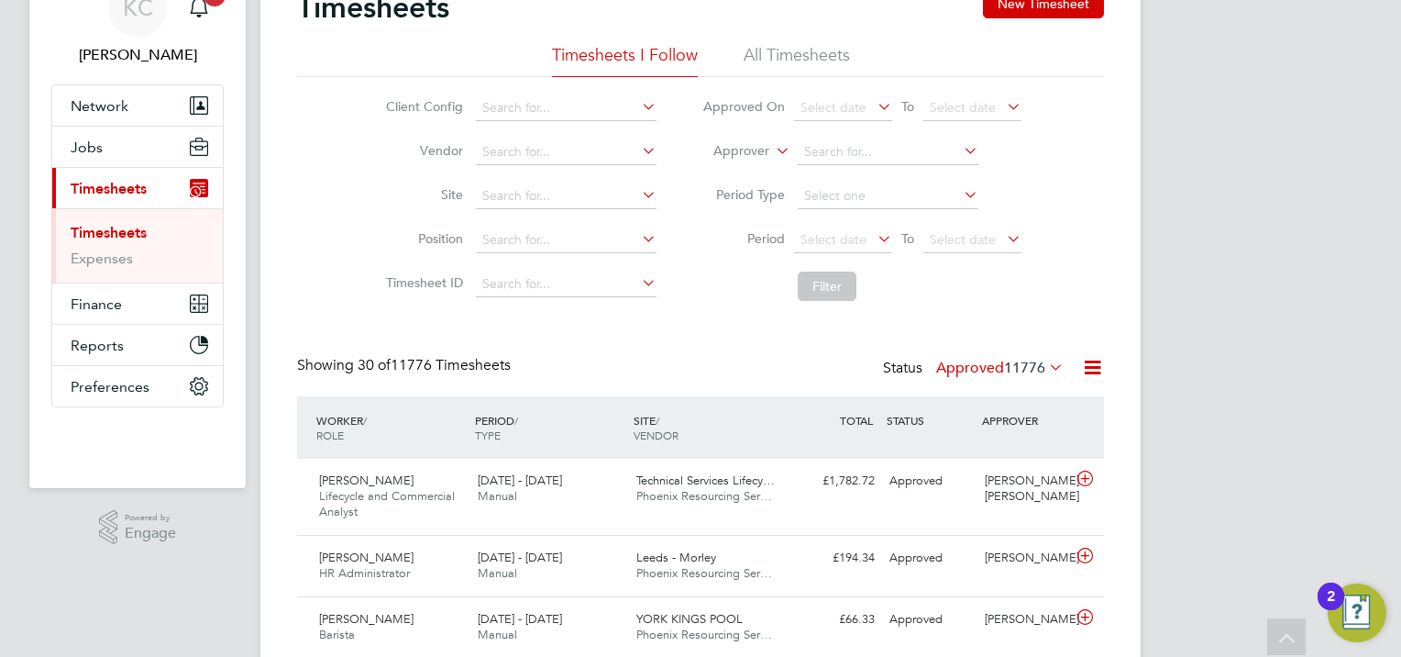 This screenshot has height=657, width=1401. I want to click on li: Timesheets I Follow, so click(625, 61).